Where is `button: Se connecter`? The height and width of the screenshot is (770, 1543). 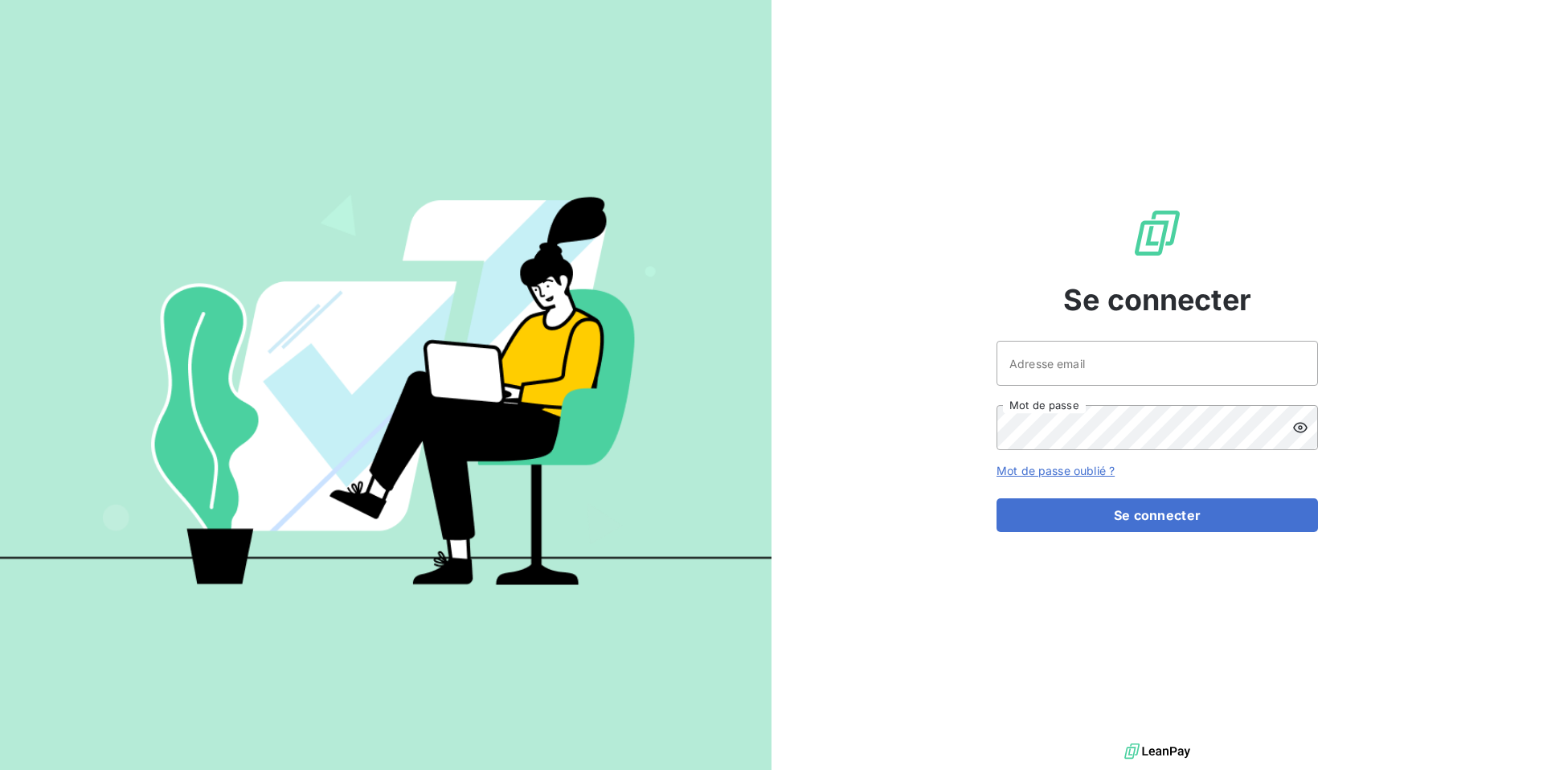
button: Se connecter is located at coordinates (1157, 515).